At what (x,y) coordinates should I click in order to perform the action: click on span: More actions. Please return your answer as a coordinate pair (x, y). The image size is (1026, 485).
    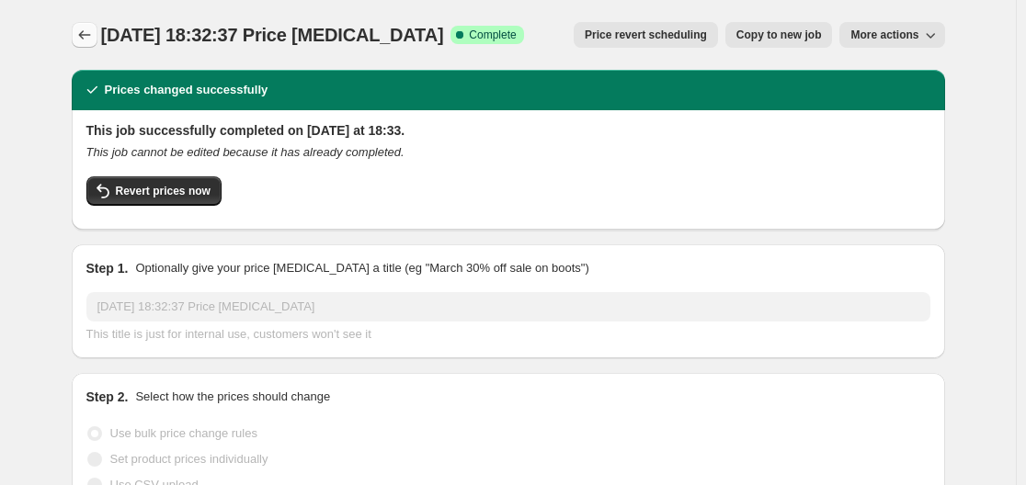
    Looking at the image, I should click on (885, 35).